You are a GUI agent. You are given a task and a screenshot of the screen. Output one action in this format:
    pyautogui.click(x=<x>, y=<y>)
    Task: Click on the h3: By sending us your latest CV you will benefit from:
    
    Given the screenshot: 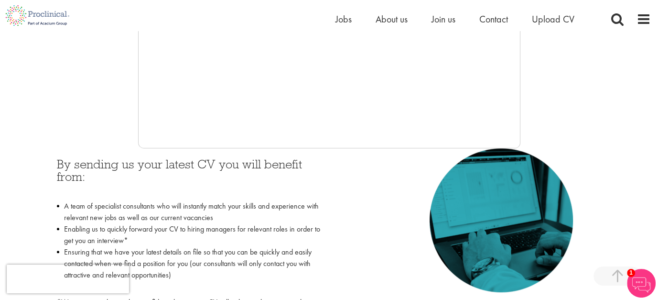 What is the action you would take?
    pyautogui.click(x=189, y=176)
    